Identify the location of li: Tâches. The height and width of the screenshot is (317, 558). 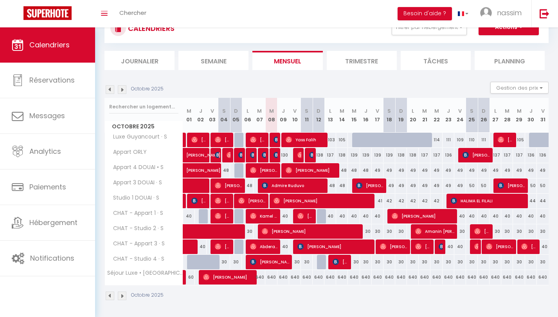
(436, 60).